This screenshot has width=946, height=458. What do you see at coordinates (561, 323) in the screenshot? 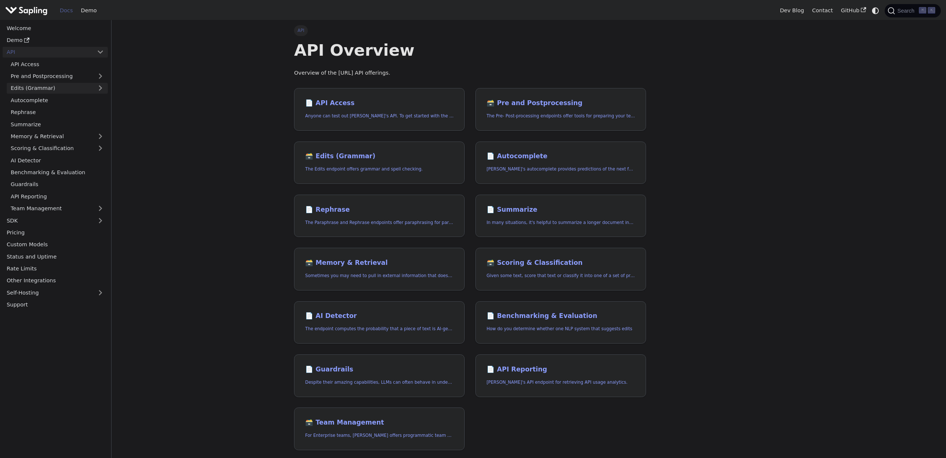
I see `a: 📄️ Benchmarking & EvaluationHow do you determine whether one NLP system that suggests edits` at bounding box center [561, 323].